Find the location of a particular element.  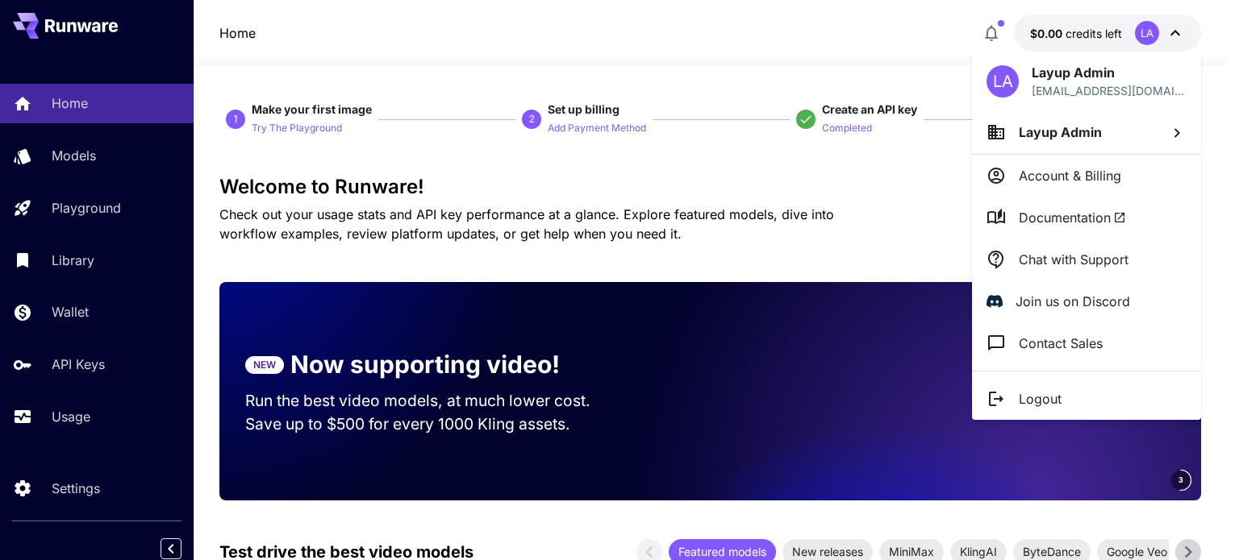

div: LA is located at coordinates (1002, 81).